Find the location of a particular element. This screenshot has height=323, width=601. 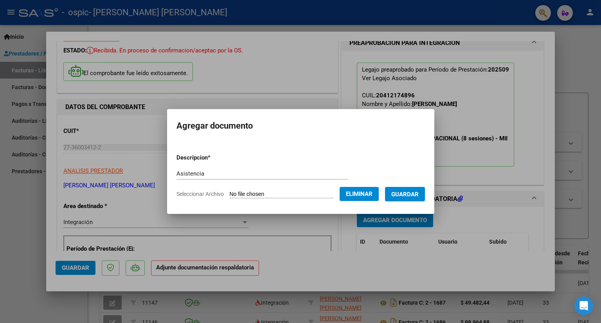

button: Guardar is located at coordinates (405, 194).